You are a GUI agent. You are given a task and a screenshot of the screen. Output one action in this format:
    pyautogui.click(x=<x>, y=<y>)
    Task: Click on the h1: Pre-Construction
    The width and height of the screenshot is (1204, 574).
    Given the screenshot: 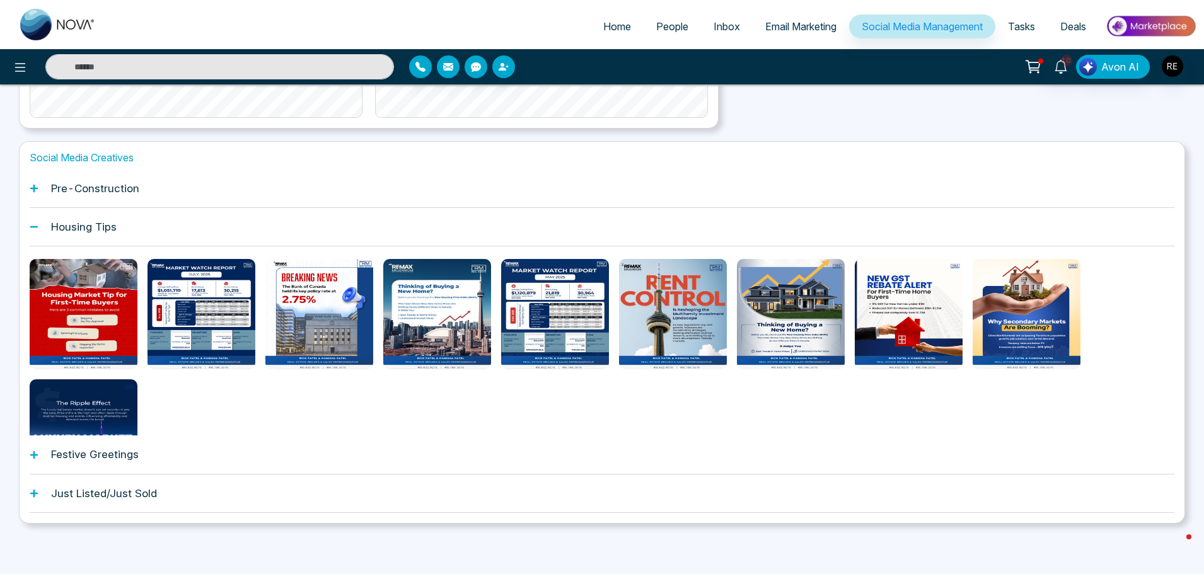 What is the action you would take?
    pyautogui.click(x=95, y=188)
    